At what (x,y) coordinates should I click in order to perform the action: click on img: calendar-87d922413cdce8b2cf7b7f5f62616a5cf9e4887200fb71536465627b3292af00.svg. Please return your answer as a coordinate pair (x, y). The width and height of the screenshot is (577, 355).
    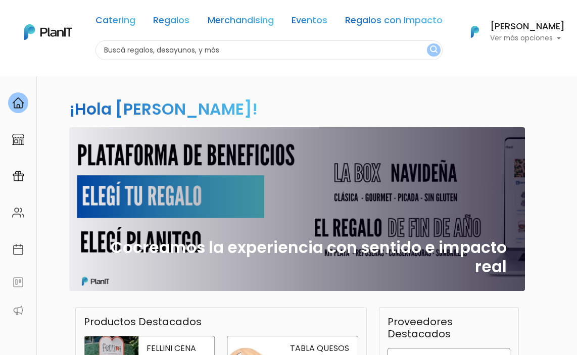
    Looking at the image, I should click on (18, 249).